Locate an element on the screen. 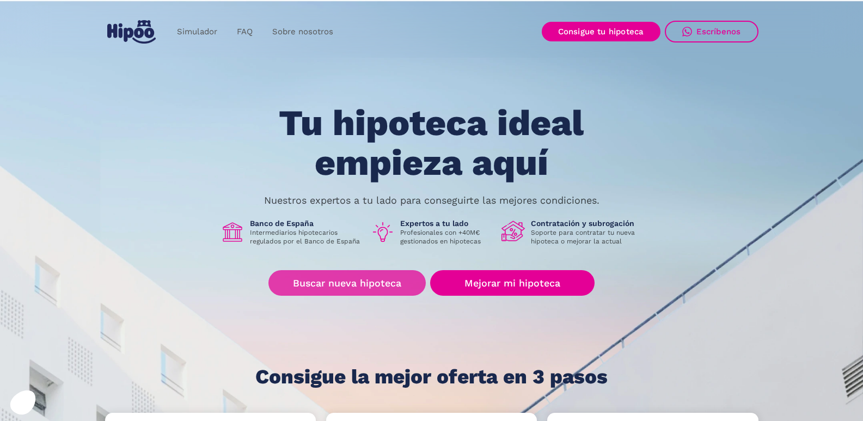  a: home is located at coordinates (132, 32).